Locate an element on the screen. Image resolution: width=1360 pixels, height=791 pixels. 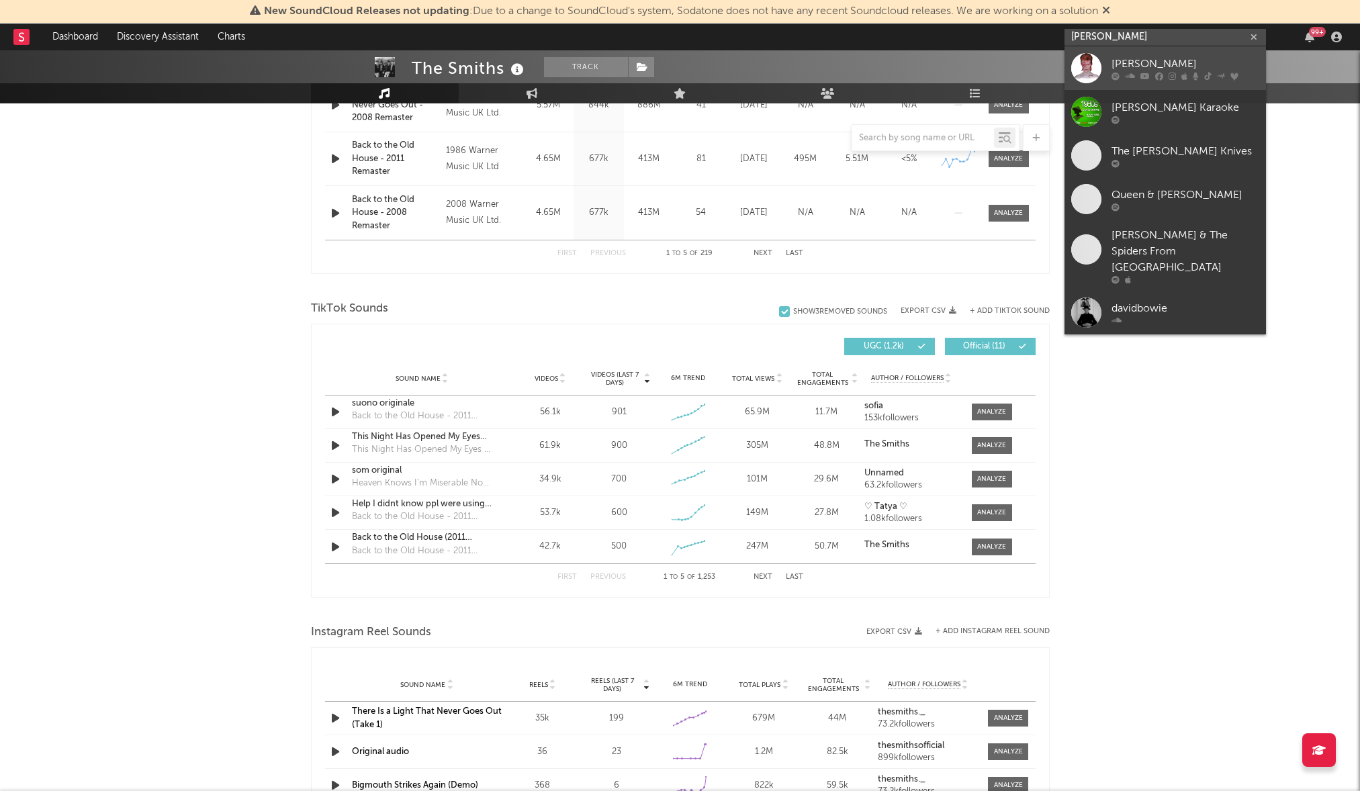
span: to is located at coordinates (676, 253).